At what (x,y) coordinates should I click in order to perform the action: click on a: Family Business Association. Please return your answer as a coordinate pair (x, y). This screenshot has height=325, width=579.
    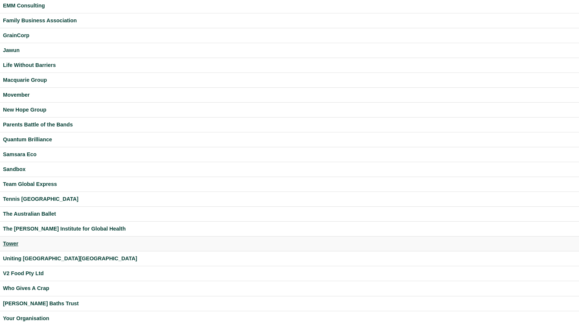
    Looking at the image, I should click on (290, 20).